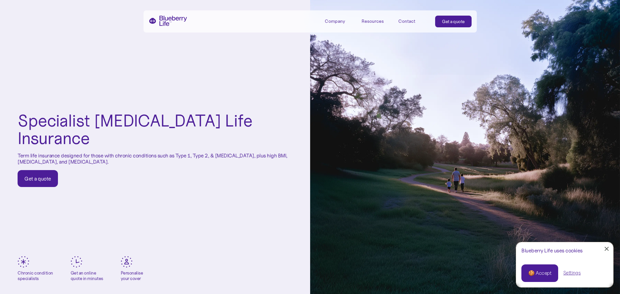 The height and width of the screenshot is (294, 620). I want to click on a: Close Cookie Popup, so click(607, 249).